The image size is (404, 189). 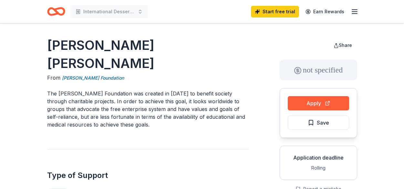 What do you see at coordinates (343, 45) in the screenshot?
I see `button: Share` at bounding box center [343, 45].